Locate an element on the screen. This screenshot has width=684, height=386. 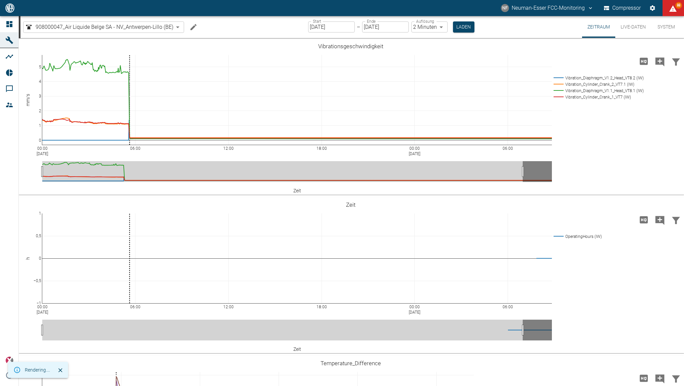
button: Live-Daten is located at coordinates (633, 27).